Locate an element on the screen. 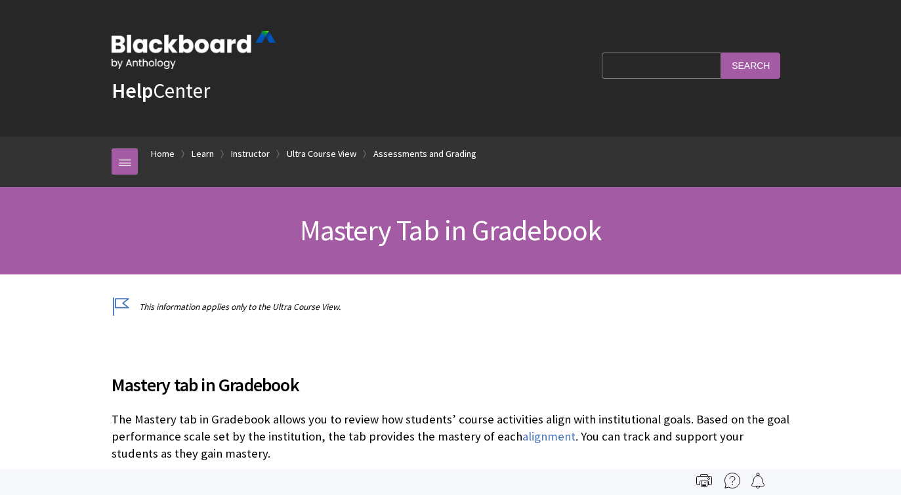  input: Search is located at coordinates (751, 65).